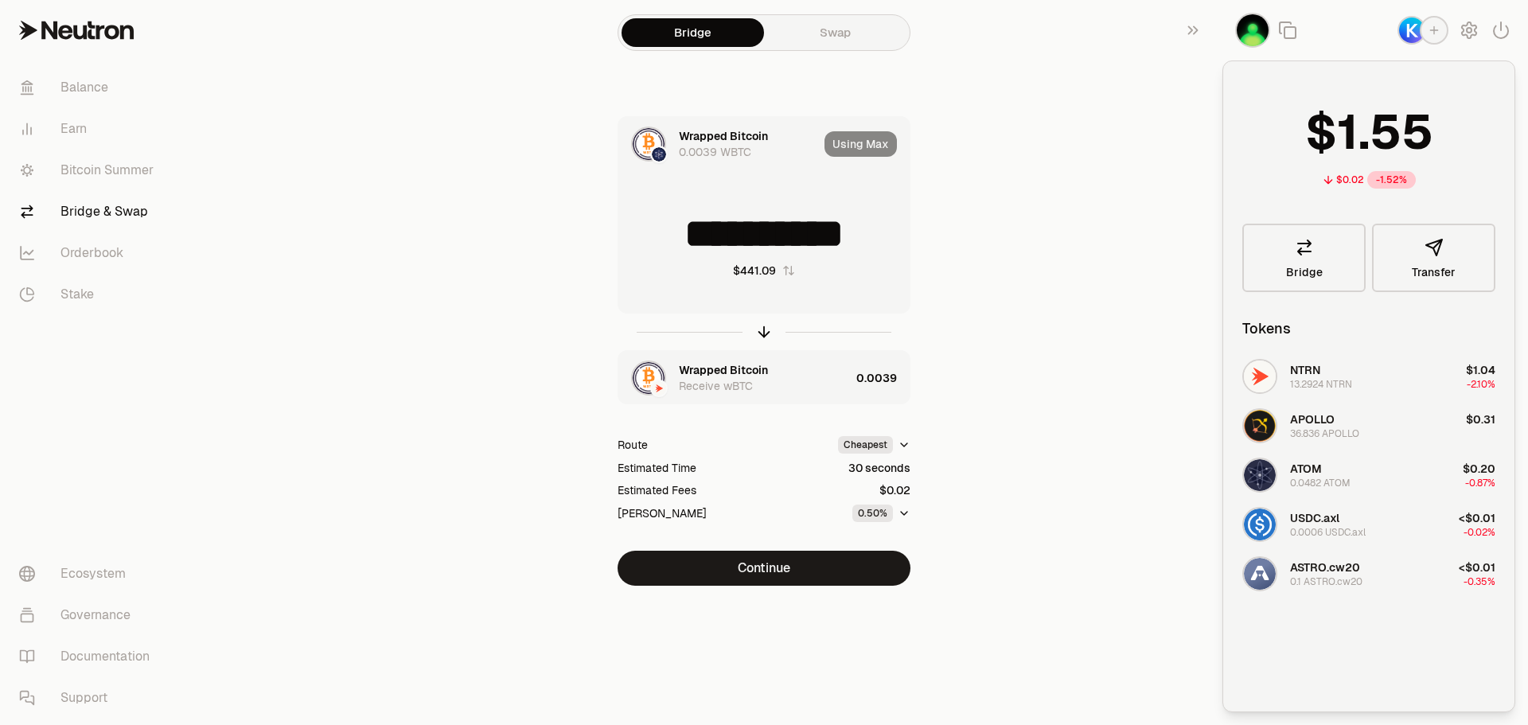 The image size is (1528, 725). I want to click on span: USDC.axl, so click(1315, 518).